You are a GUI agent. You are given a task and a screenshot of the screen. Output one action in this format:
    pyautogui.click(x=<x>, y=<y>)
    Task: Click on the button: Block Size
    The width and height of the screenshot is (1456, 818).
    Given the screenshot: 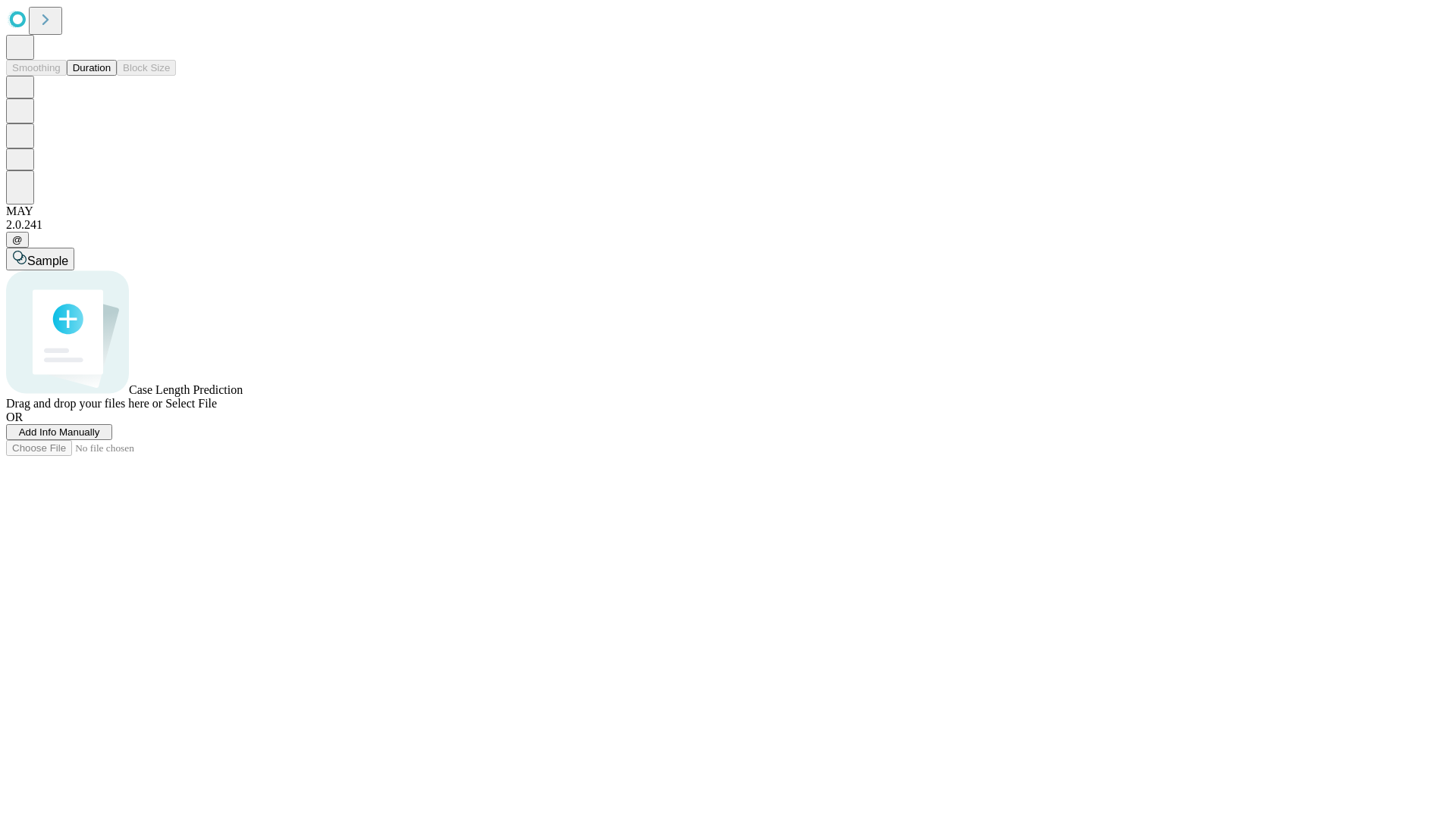 What is the action you would take?
    pyautogui.click(x=146, y=67)
    